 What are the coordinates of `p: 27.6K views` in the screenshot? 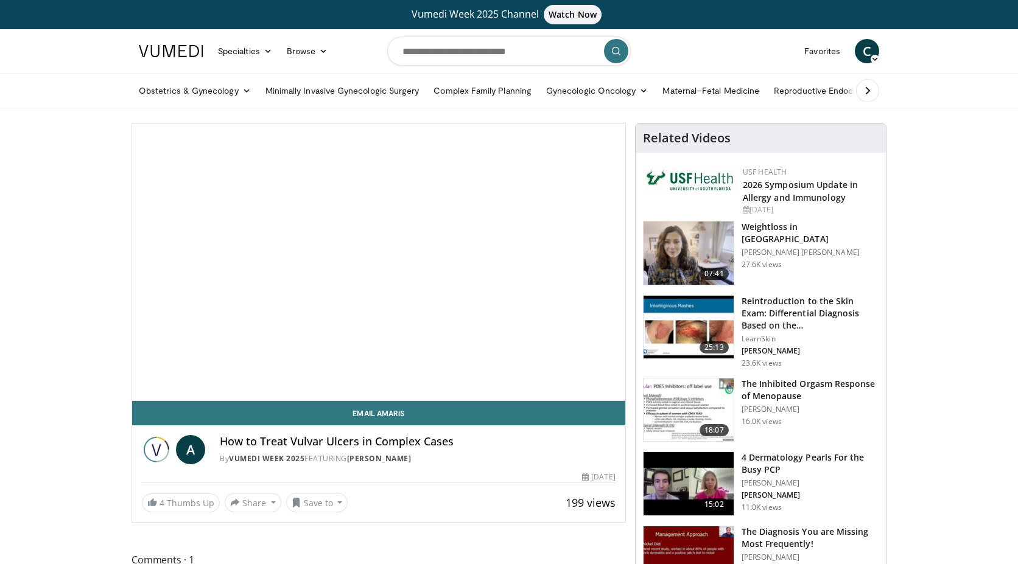 It's located at (761, 265).